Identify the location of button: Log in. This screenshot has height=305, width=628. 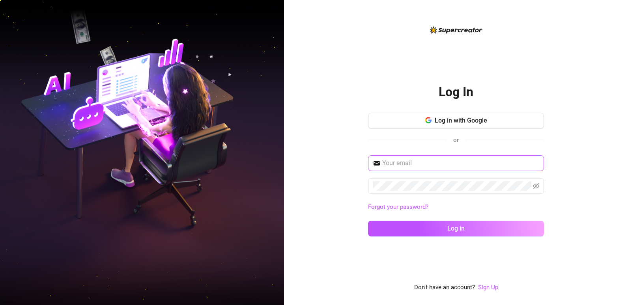
(456, 229).